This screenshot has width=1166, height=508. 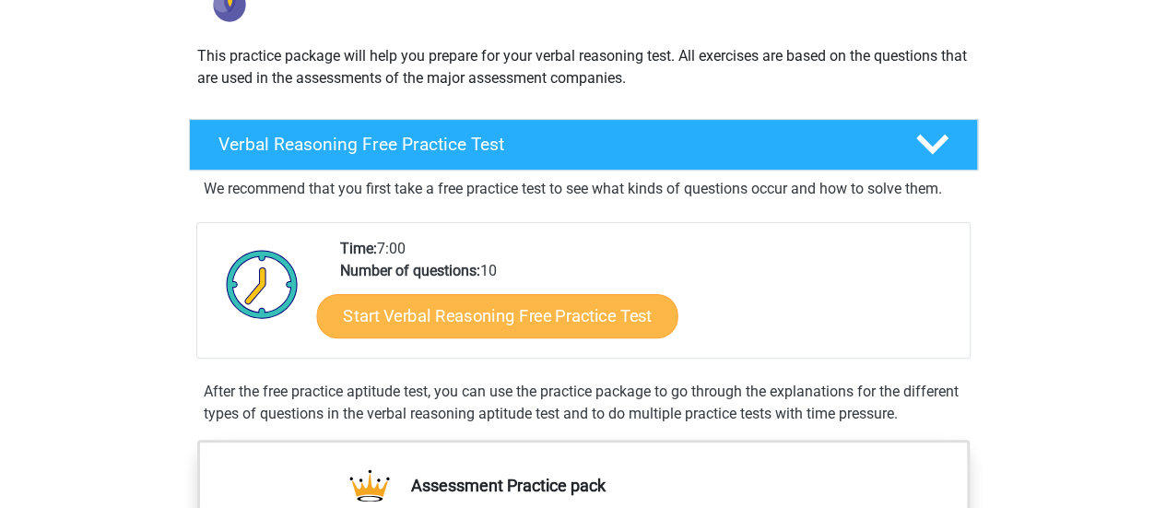 What do you see at coordinates (583, 403) in the screenshot?
I see `div: After the free practice aptitude test, you can use the practice package to go through the explana...` at bounding box center [583, 403].